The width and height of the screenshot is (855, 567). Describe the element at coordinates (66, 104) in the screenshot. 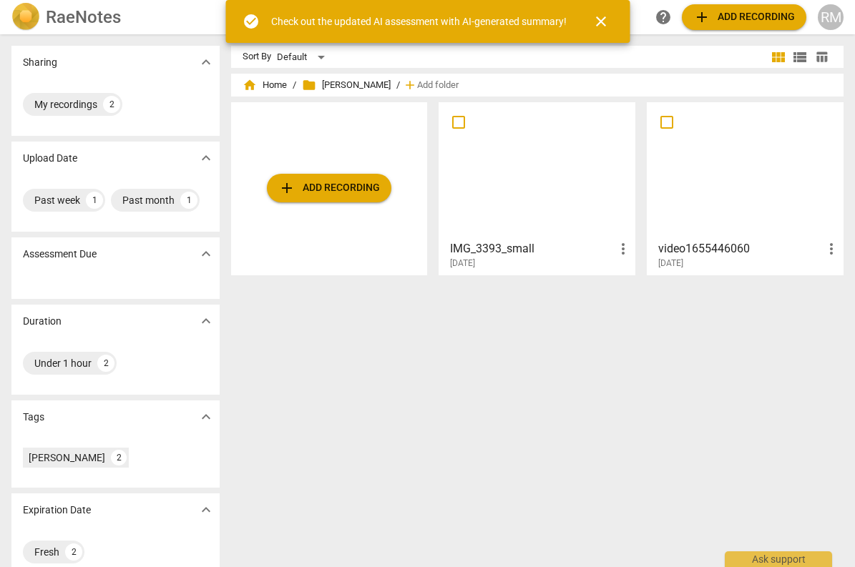

I see `div: My recordings` at that location.